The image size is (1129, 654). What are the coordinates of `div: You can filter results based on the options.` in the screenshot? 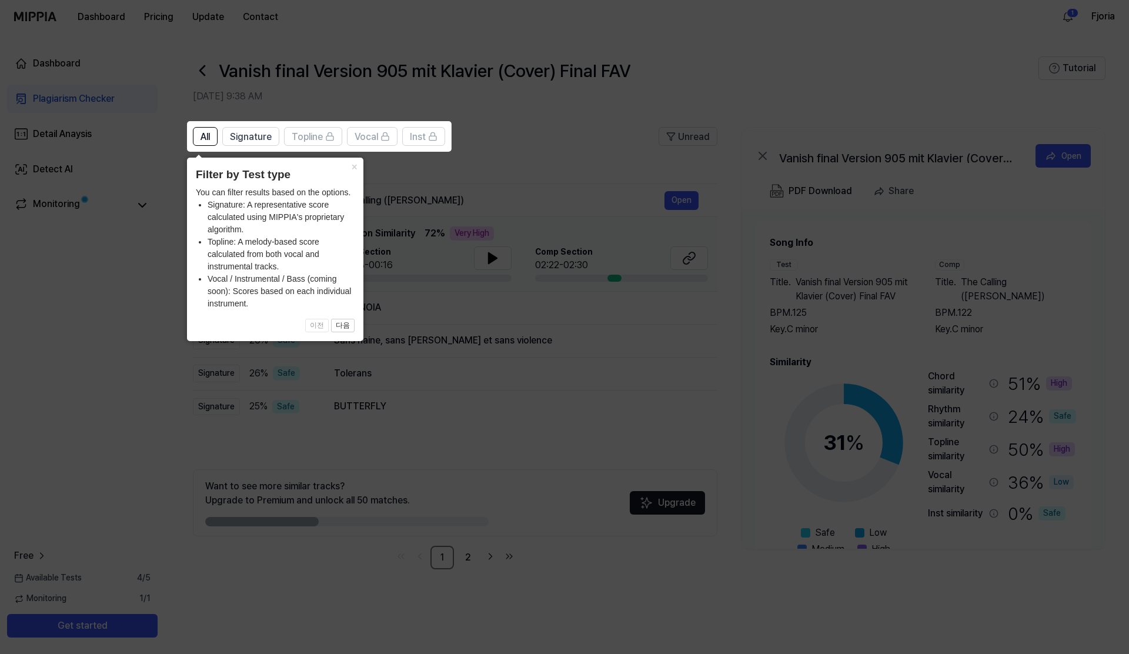 It's located at (275, 248).